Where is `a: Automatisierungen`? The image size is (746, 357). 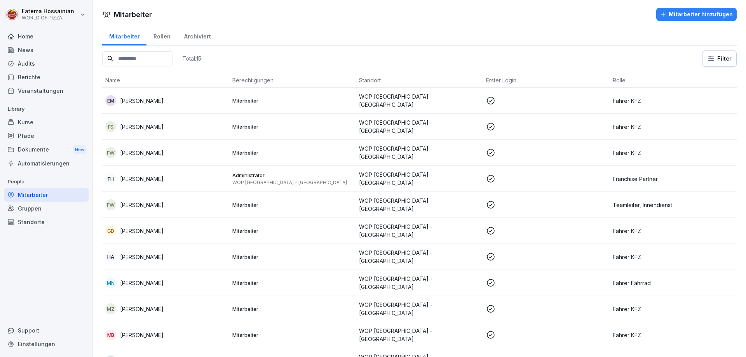 a: Automatisierungen is located at coordinates (46, 163).